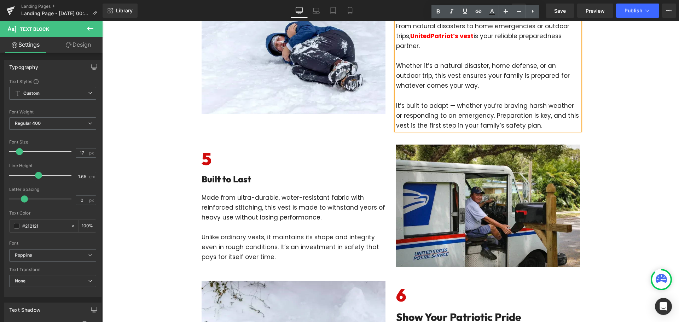 The width and height of the screenshot is (679, 322). What do you see at coordinates (78, 45) in the screenshot?
I see `a: Design` at bounding box center [78, 45].